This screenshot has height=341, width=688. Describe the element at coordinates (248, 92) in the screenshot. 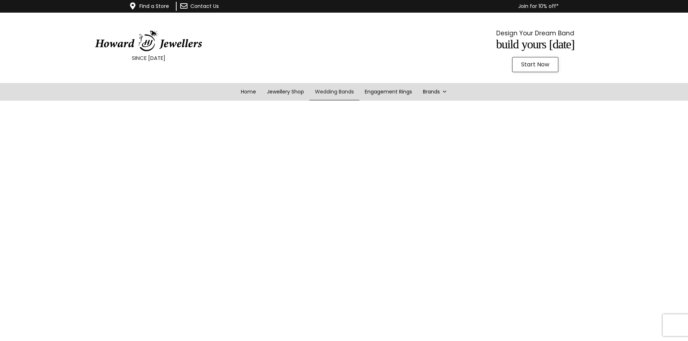

I see `a: Home` at that location.